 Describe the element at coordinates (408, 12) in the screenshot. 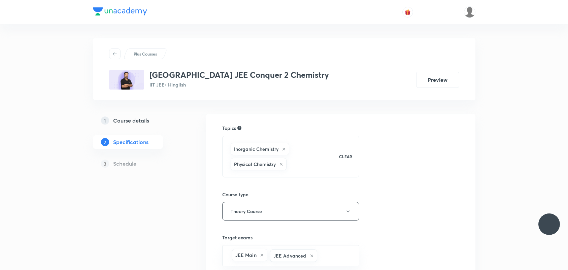

I see `button: avatar` at that location.